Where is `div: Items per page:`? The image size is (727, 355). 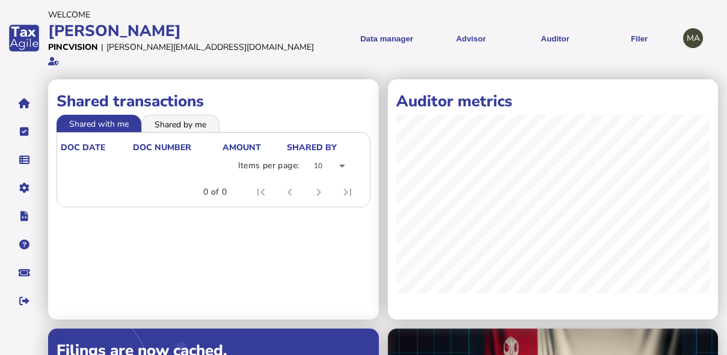
div: Items per page: is located at coordinates (269, 166).